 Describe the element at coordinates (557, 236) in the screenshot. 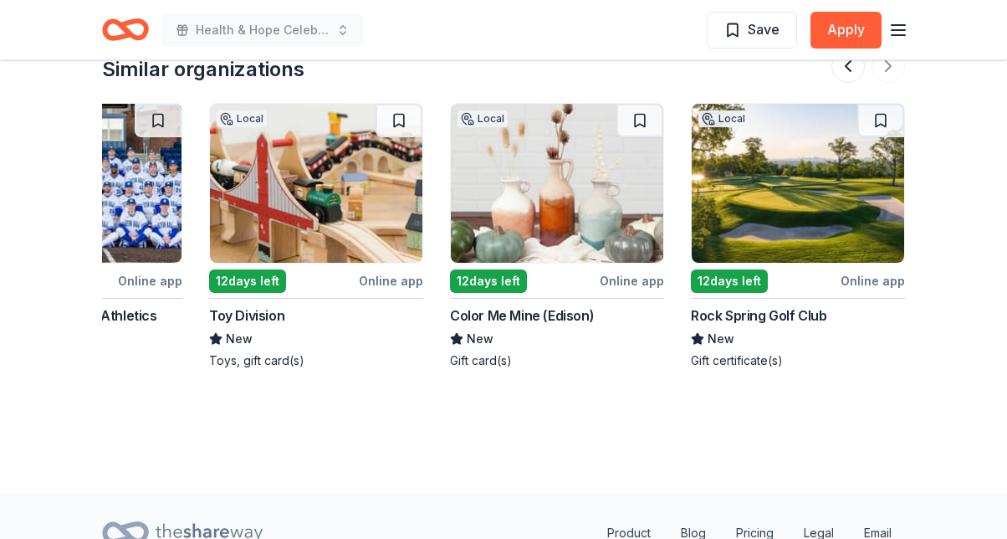

I see `a: Image for Color Me Mine (Edison)Local12days leftOnline appColor Me Mine (Edison)NewGift card(s)` at that location.